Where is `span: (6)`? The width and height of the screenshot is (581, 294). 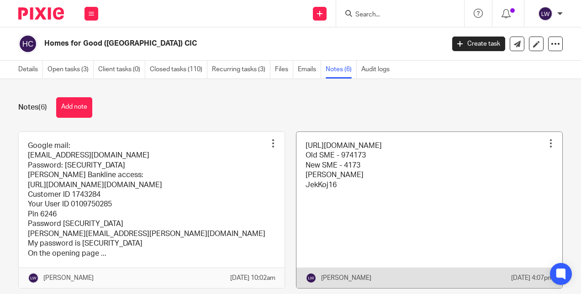 span: (6) is located at coordinates (42, 107).